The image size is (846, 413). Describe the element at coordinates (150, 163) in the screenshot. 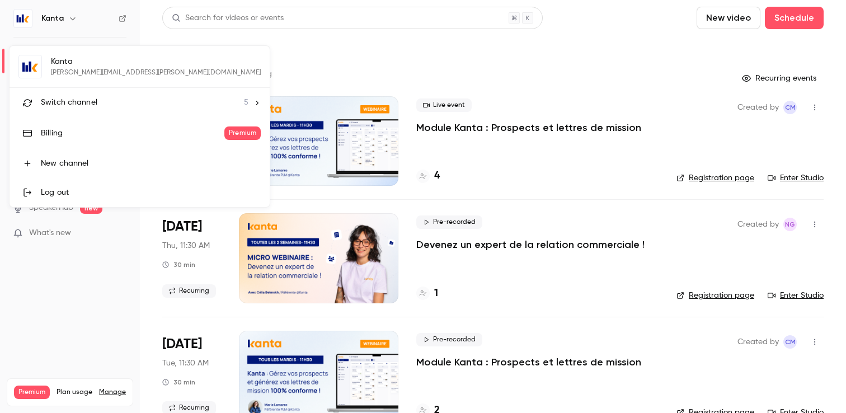

I see `div: New channel` at that location.